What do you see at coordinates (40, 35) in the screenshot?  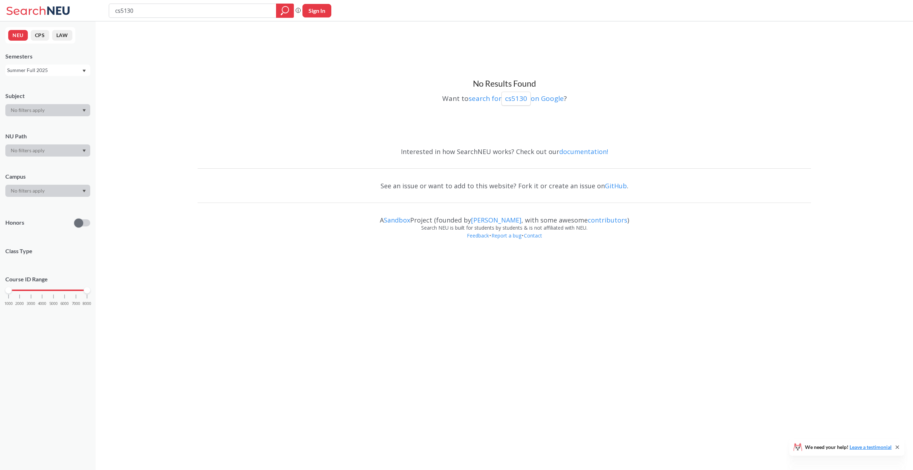 I see `button: CPS` at bounding box center [40, 35].